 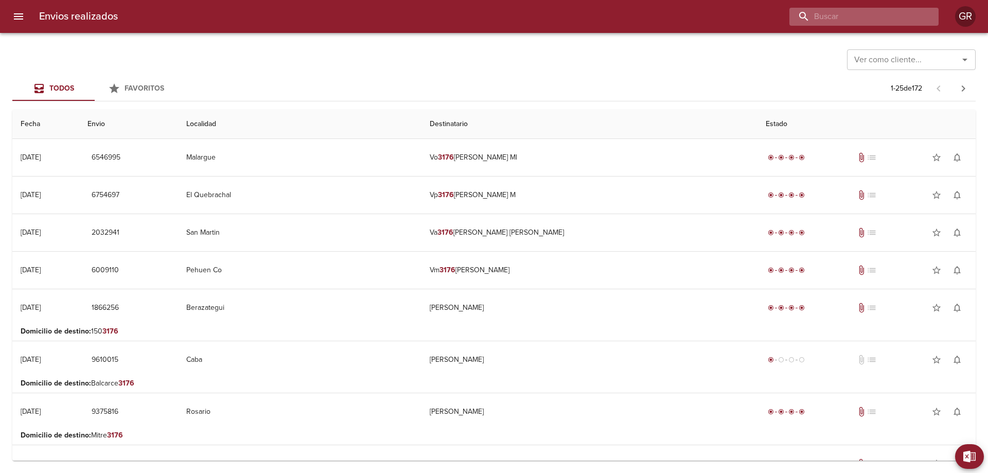 What do you see at coordinates (106, 158) in the screenshot?
I see `span: 6546995` at bounding box center [106, 158].